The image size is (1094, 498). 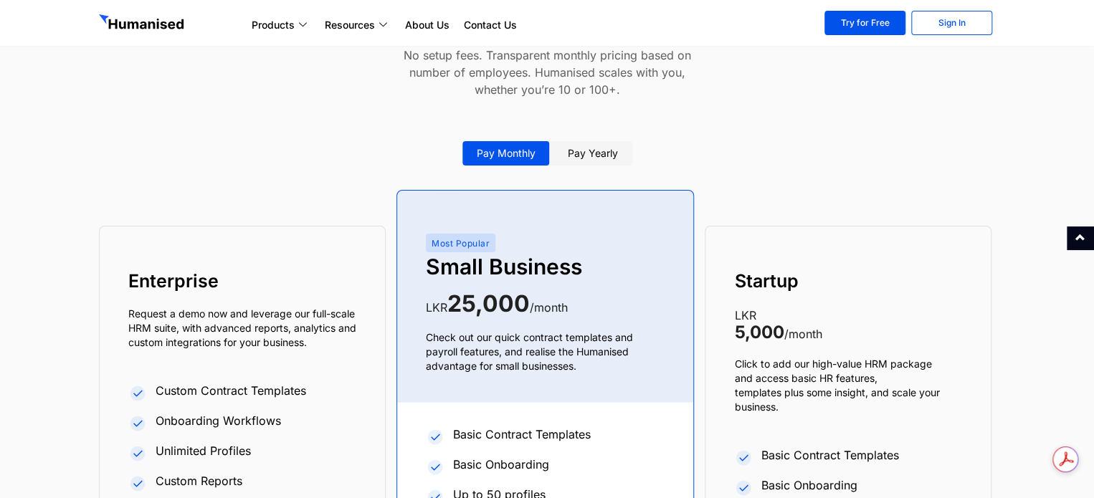 I want to click on a: Resources, so click(x=358, y=25).